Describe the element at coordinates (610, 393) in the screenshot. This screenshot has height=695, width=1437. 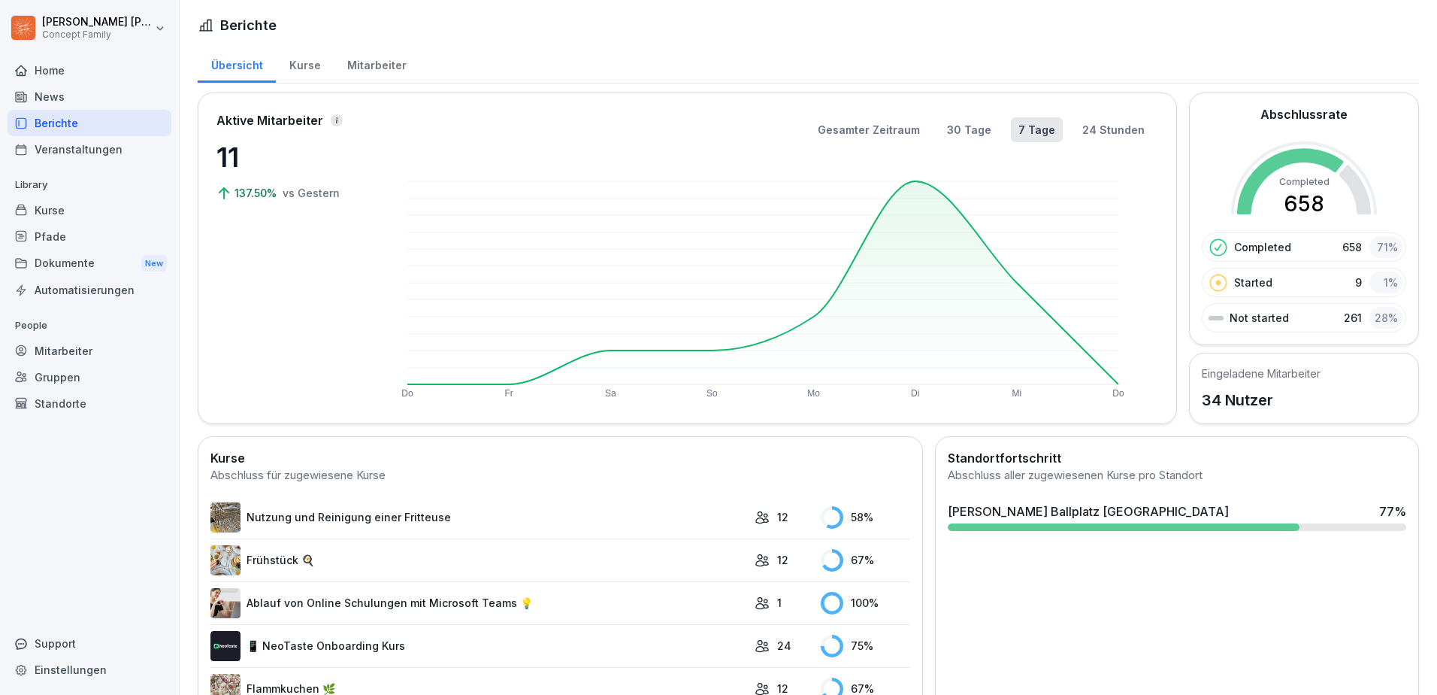
I see `text: Sa` at that location.